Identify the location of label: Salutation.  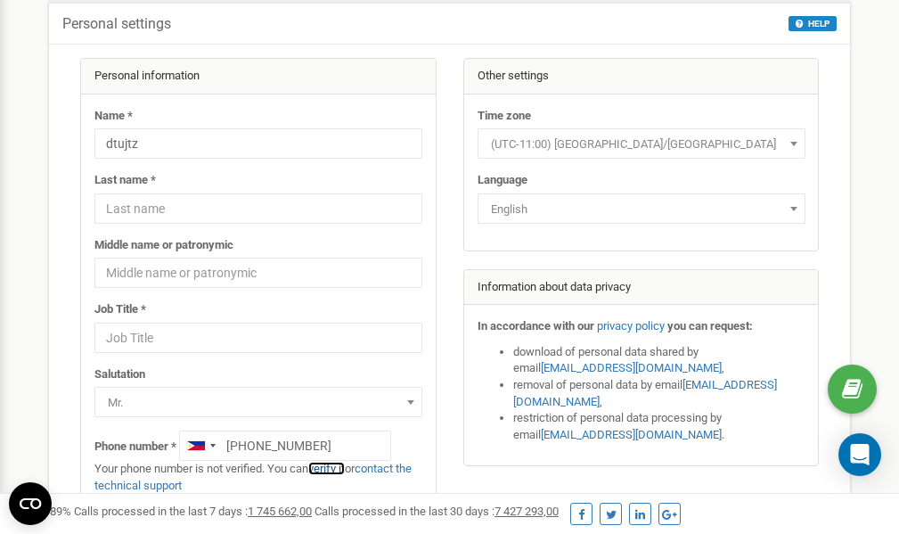
(119, 374).